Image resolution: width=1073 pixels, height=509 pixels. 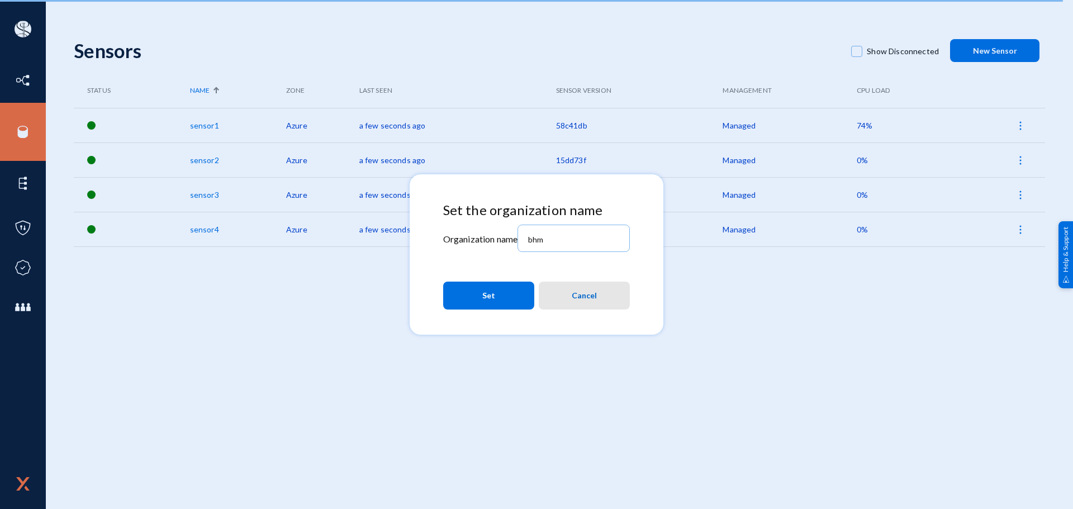 I want to click on button: Cancel, so click(x=584, y=296).